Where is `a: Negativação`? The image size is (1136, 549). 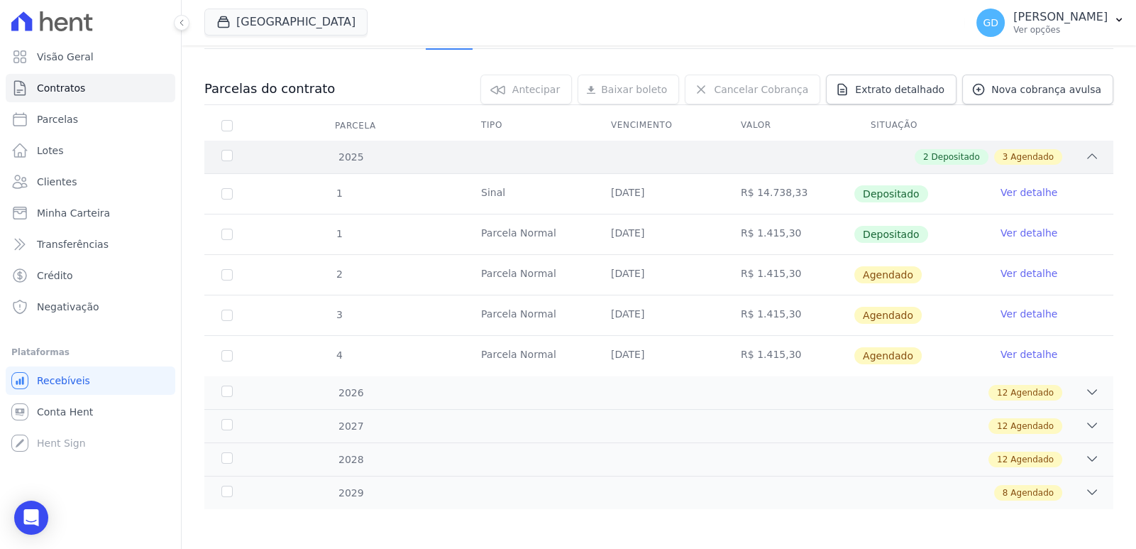 a: Negativação is located at coordinates (90, 307).